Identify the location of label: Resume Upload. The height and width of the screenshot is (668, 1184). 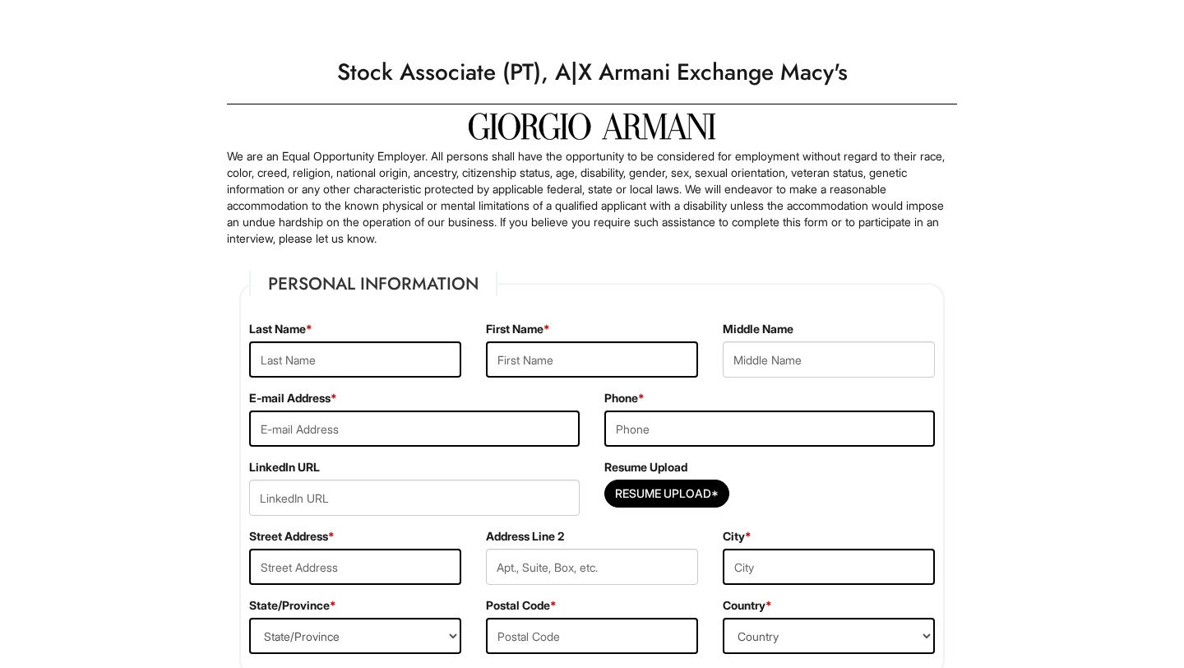
(646, 467).